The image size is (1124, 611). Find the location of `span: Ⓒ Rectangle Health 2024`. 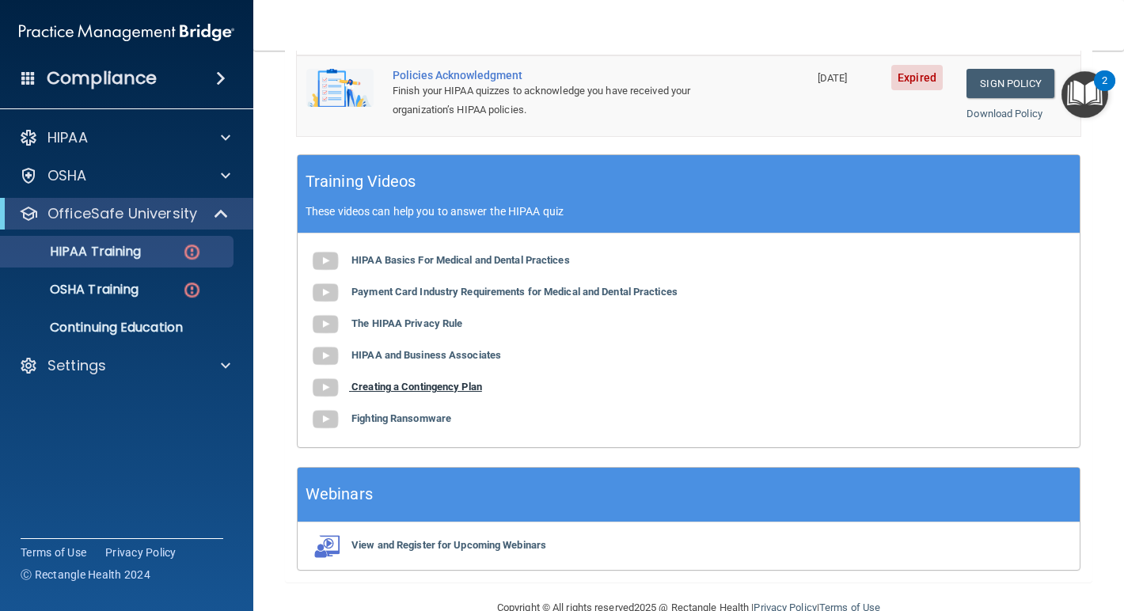

span: Ⓒ Rectangle Health 2024 is located at coordinates (85, 575).